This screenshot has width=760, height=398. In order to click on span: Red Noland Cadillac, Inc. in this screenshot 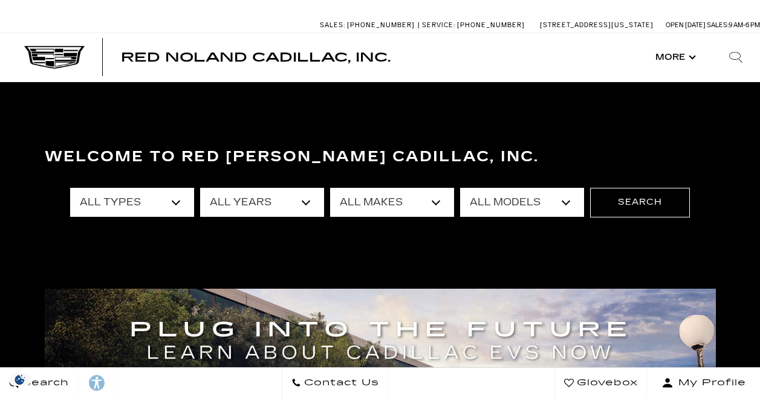, I will do `click(256, 57)`.